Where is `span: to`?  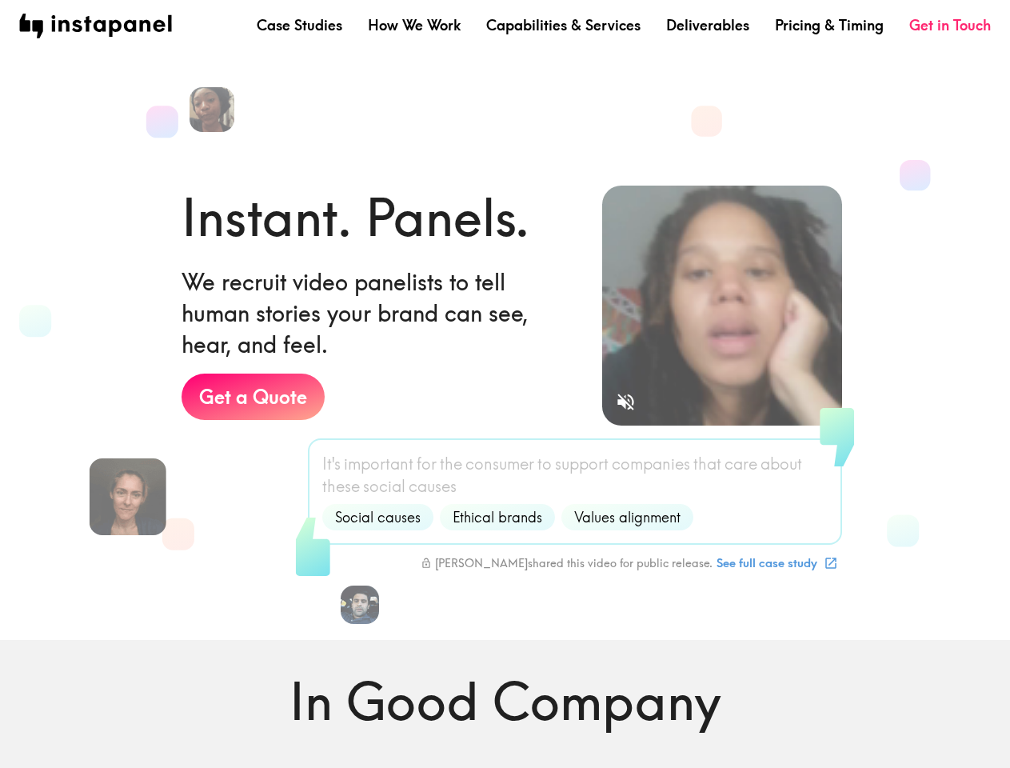
span: to is located at coordinates (545, 464).